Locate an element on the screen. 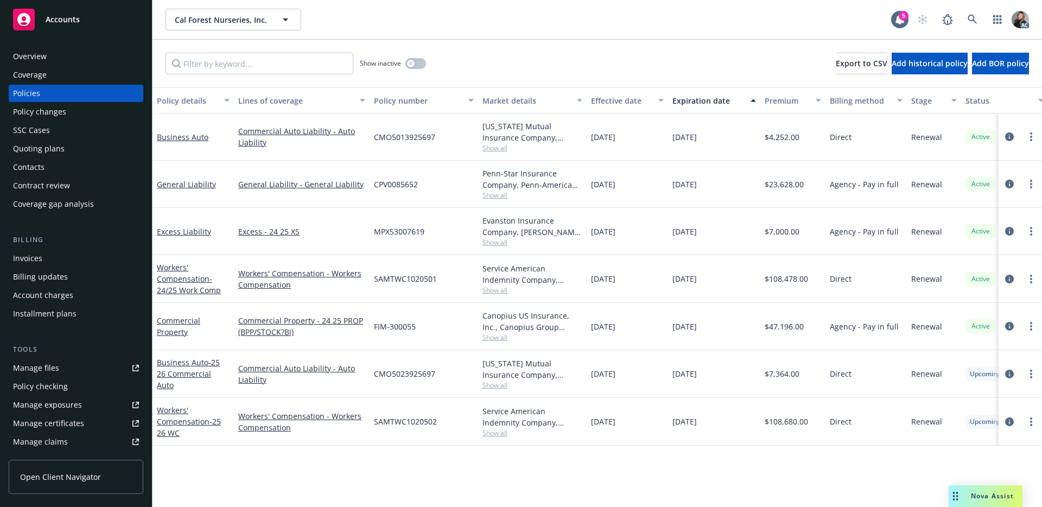 The image size is (1042, 507). div: Effective date is located at coordinates (621, 100).